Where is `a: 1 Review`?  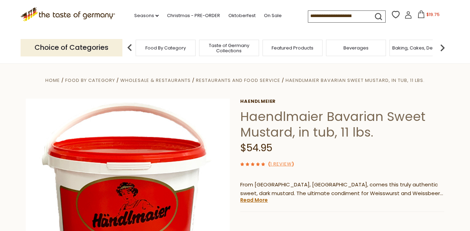 a: 1 Review is located at coordinates (281, 164).